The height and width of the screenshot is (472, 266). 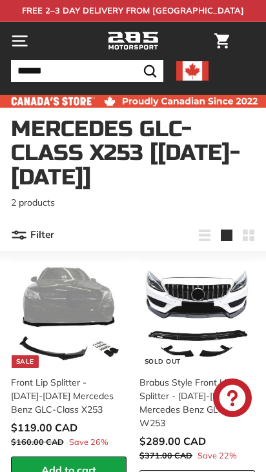 I want to click on img: mercedes front lip, so click(x=68, y=315).